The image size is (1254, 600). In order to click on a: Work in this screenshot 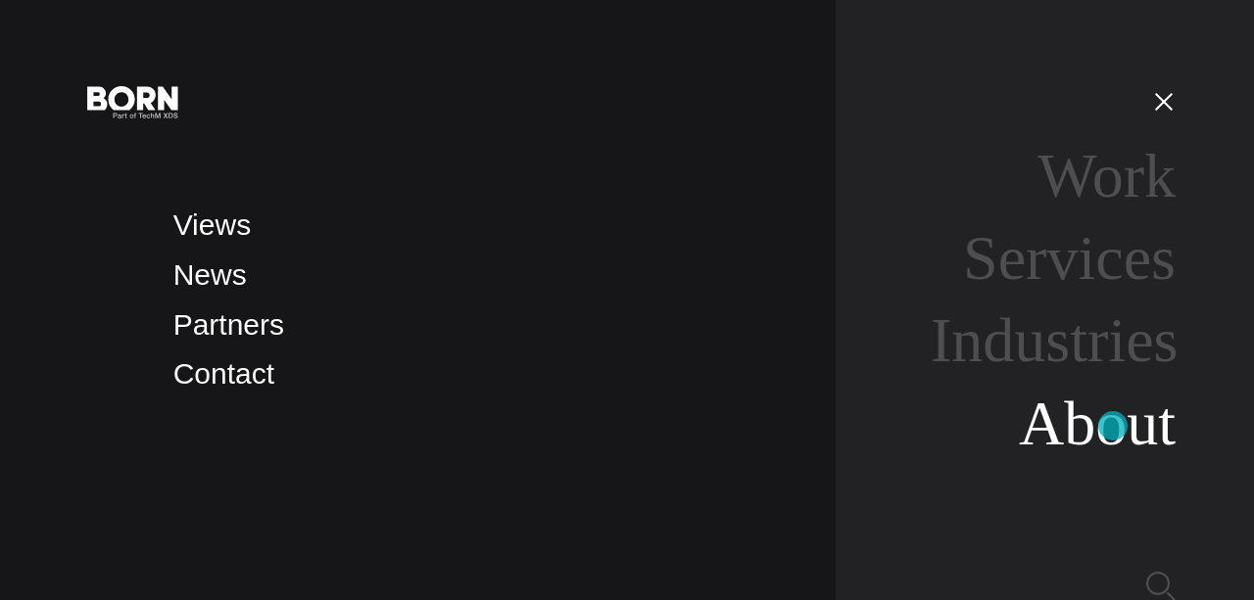, I will do `click(1106, 175)`.